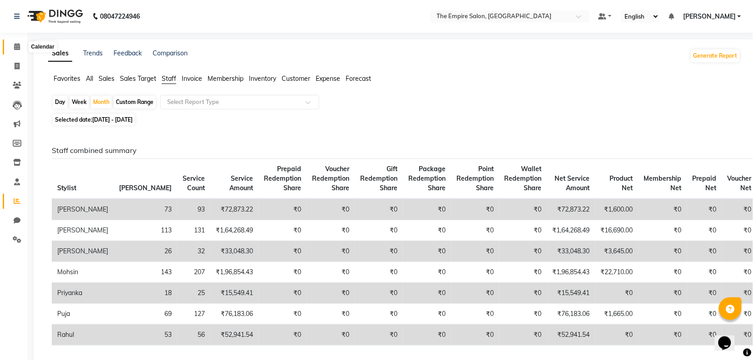 The width and height of the screenshot is (753, 360). What do you see at coordinates (193, 209) in the screenshot?
I see `td: 93` at bounding box center [193, 209].